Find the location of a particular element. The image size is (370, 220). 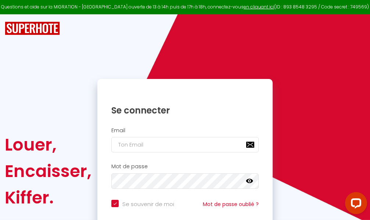

h2: Email is located at coordinates (185, 130).